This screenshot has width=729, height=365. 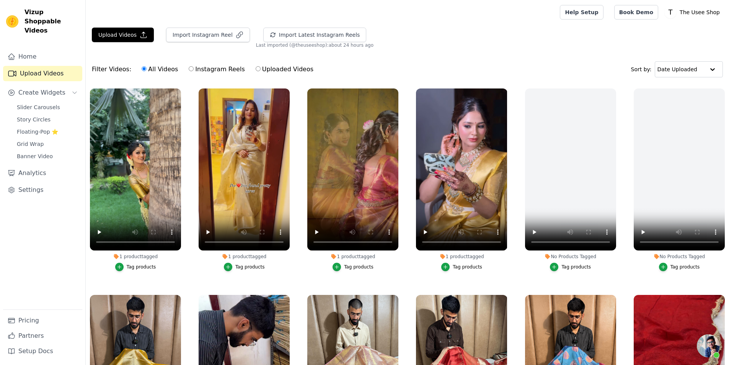 What do you see at coordinates (35, 156) in the screenshot?
I see `span: Banner Video` at bounding box center [35, 156].